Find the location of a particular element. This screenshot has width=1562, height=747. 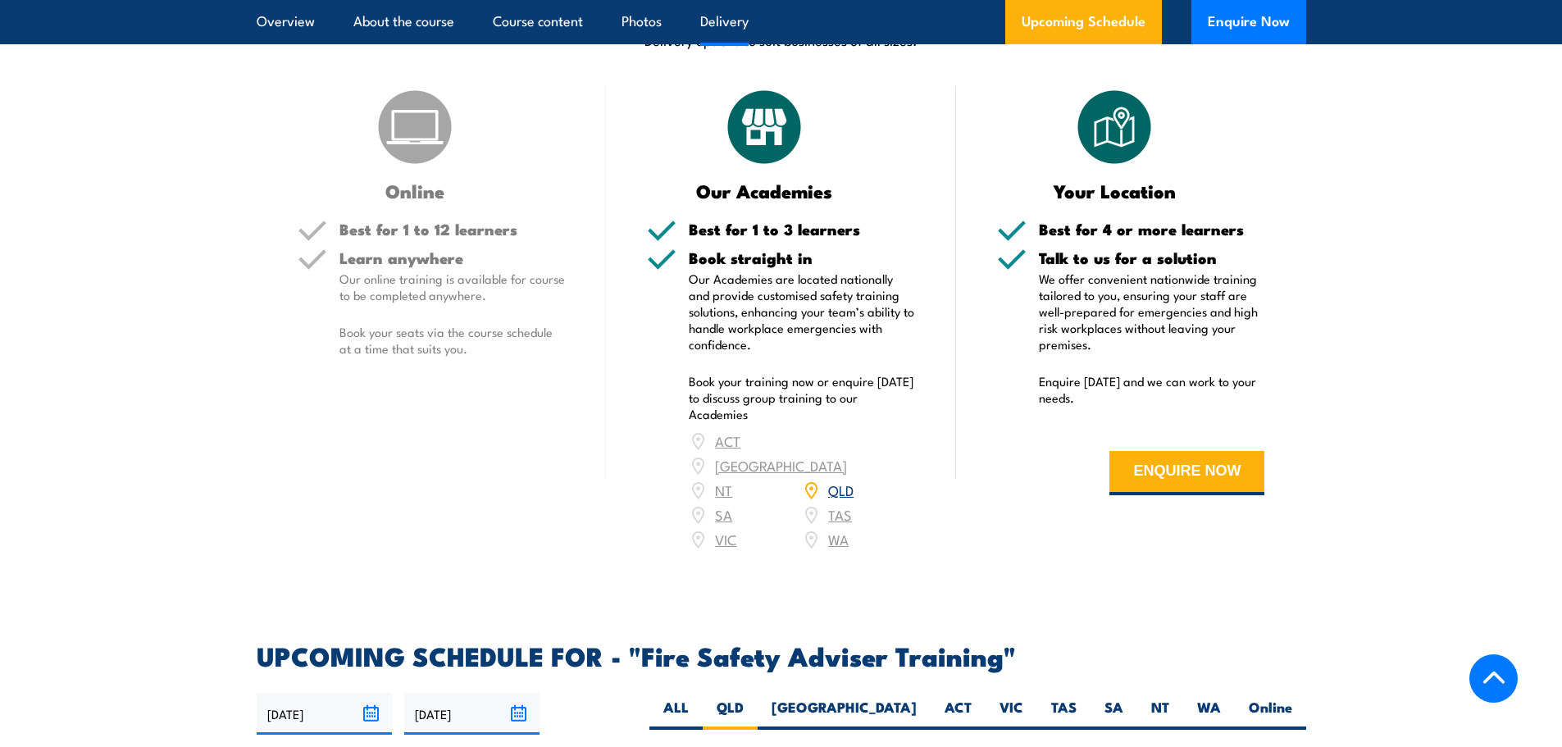

a: QLD is located at coordinates (840, 489).